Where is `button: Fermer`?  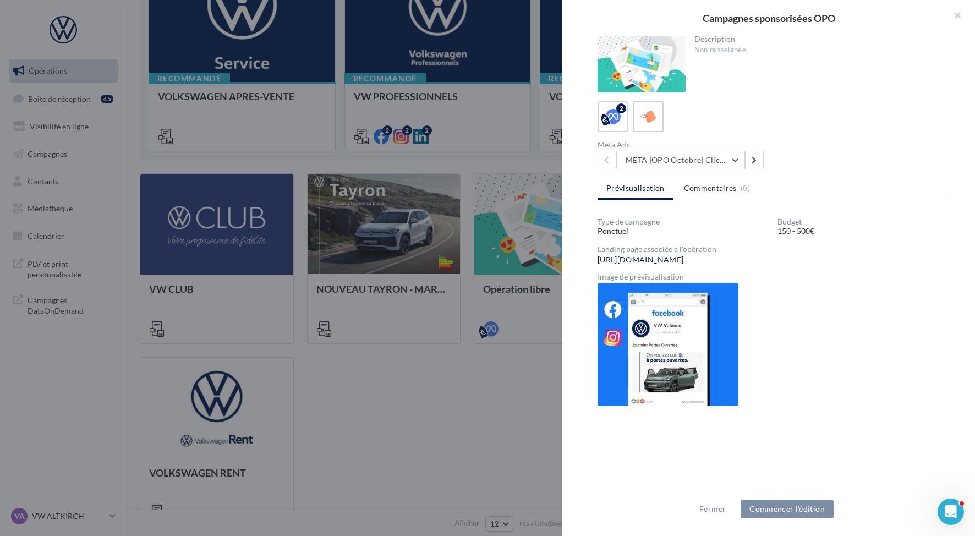 button: Fermer is located at coordinates (713, 509).